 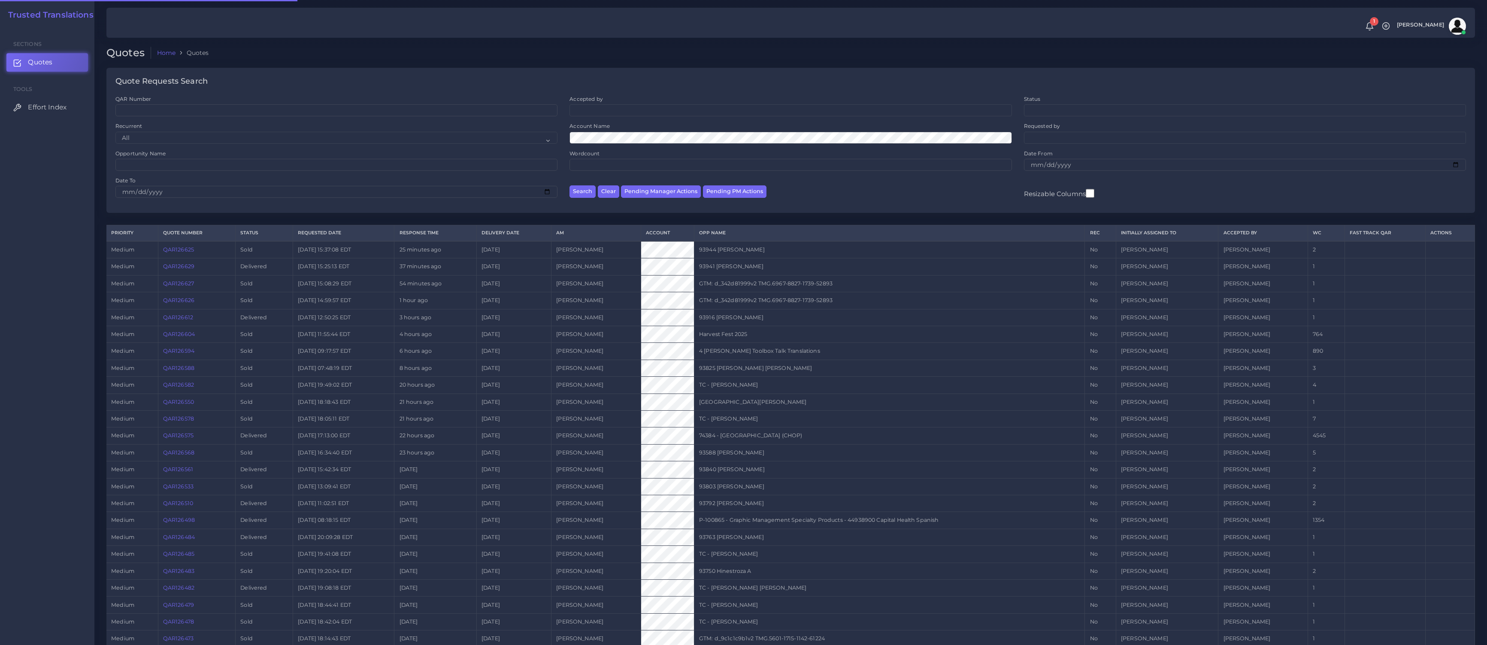 I want to click on td: 2, so click(x=1326, y=486).